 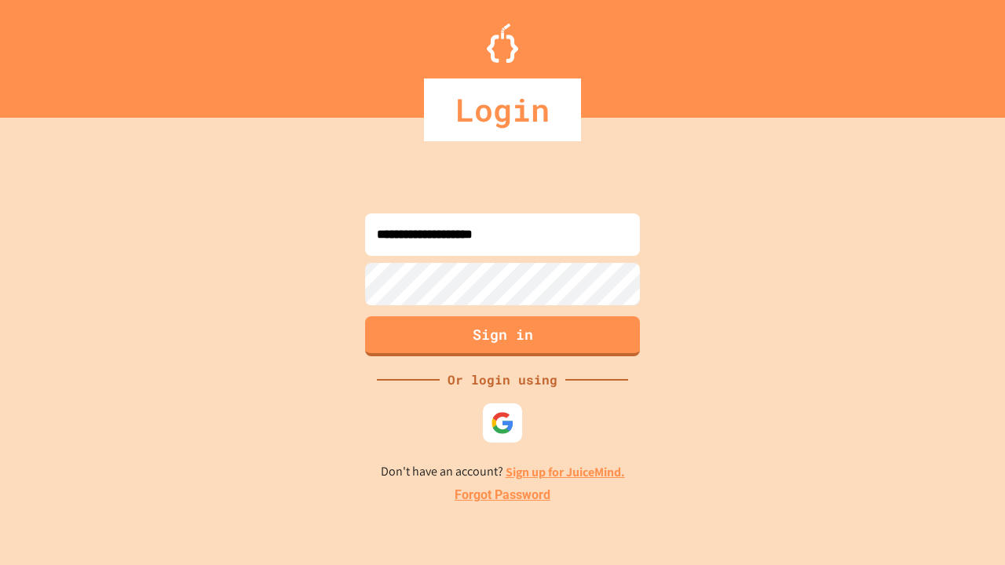 I want to click on div: Or login using, so click(x=502, y=380).